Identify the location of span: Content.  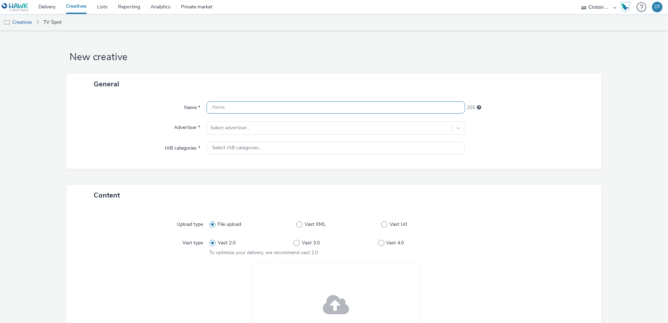
(107, 195).